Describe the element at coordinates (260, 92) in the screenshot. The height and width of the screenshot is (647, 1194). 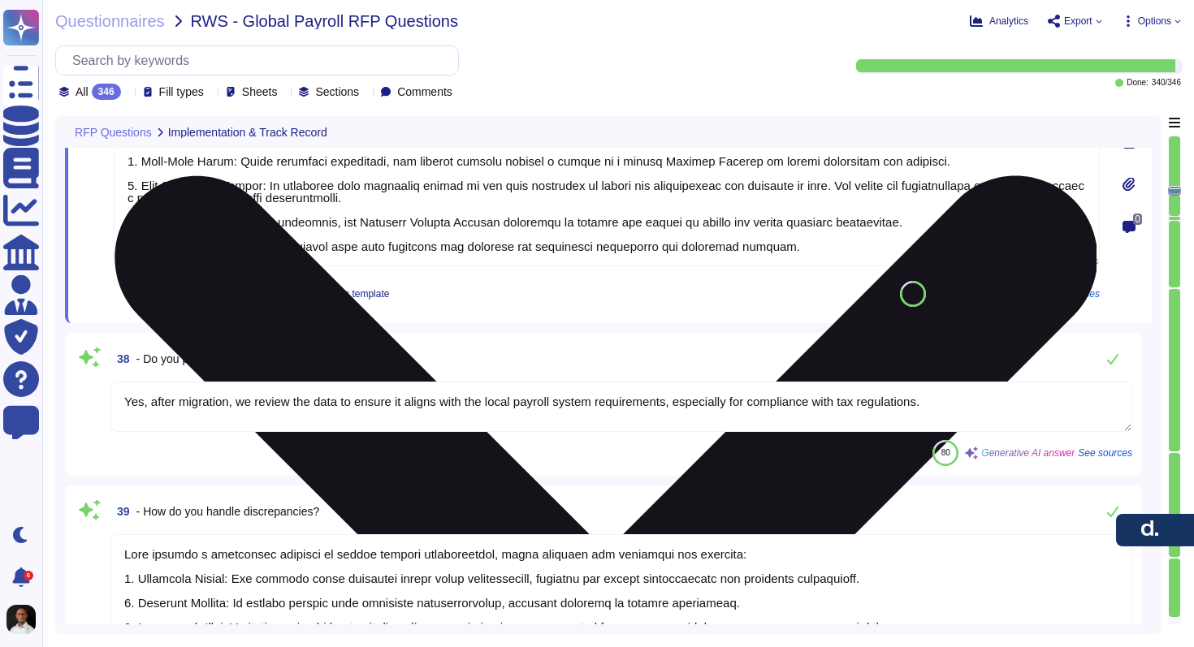
I see `span: Sheets` at that location.